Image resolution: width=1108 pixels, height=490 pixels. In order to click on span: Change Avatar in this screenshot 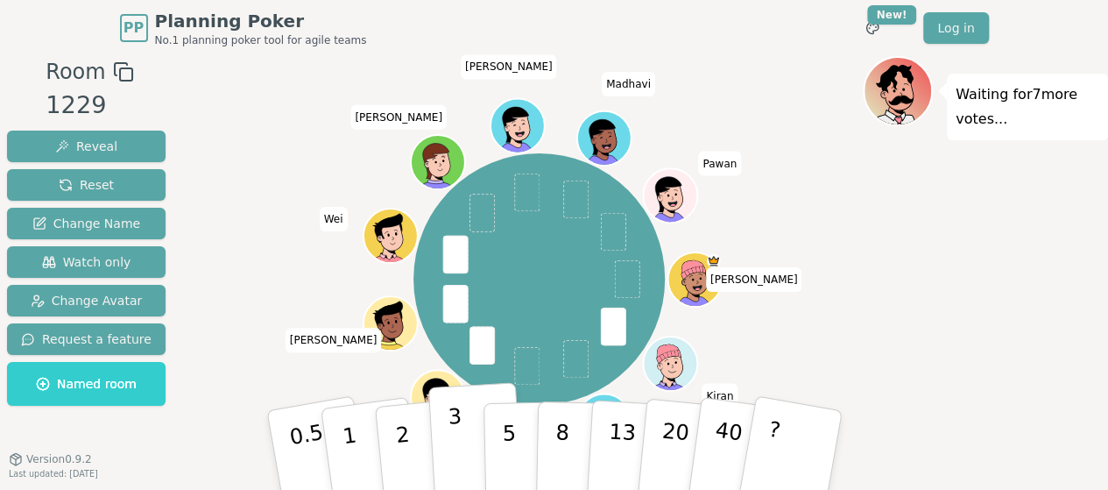, I will do `click(87, 300)`.